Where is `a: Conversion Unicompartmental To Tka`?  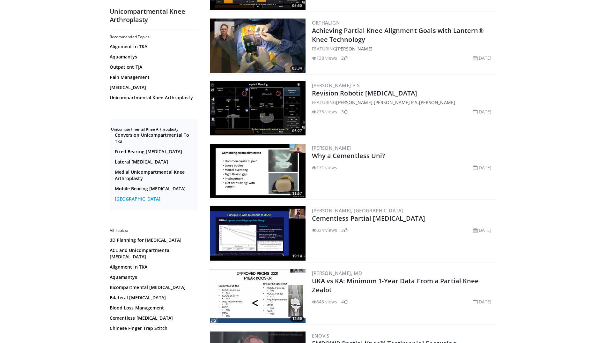 a: Conversion Unicompartmental To Tka is located at coordinates (155, 138).